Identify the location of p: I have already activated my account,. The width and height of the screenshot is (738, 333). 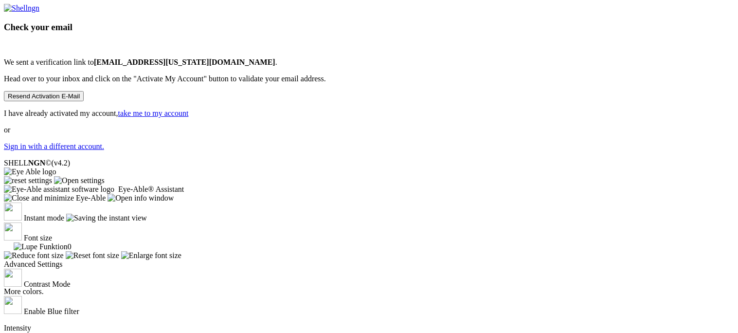
(369, 113).